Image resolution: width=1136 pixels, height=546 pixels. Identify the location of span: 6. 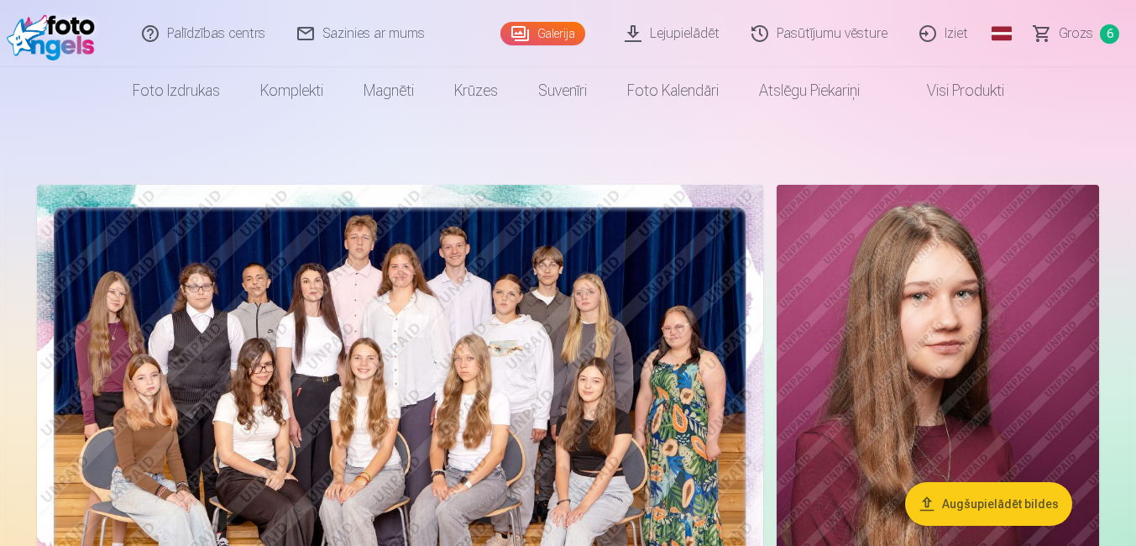
(1109, 34).